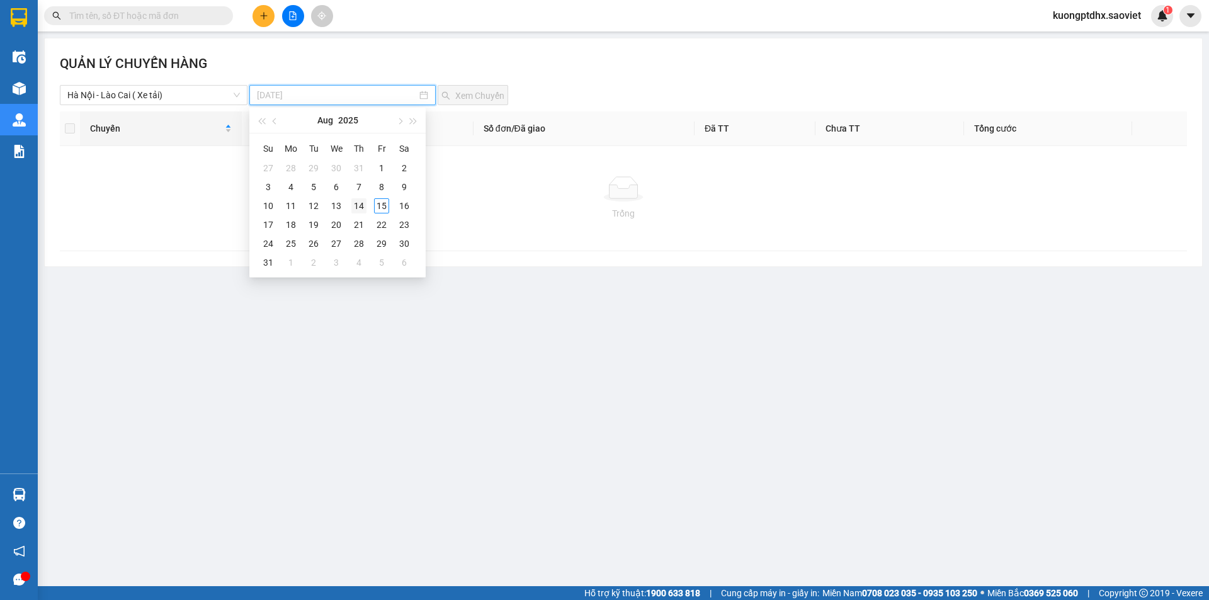 The width and height of the screenshot is (1209, 600). Describe the element at coordinates (293, 16) in the screenshot. I see `span: file-add` at that location.